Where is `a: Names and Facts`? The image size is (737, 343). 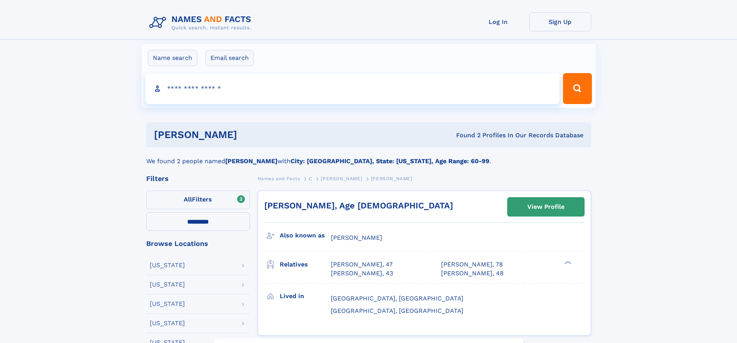 a: Names and Facts is located at coordinates (279, 178).